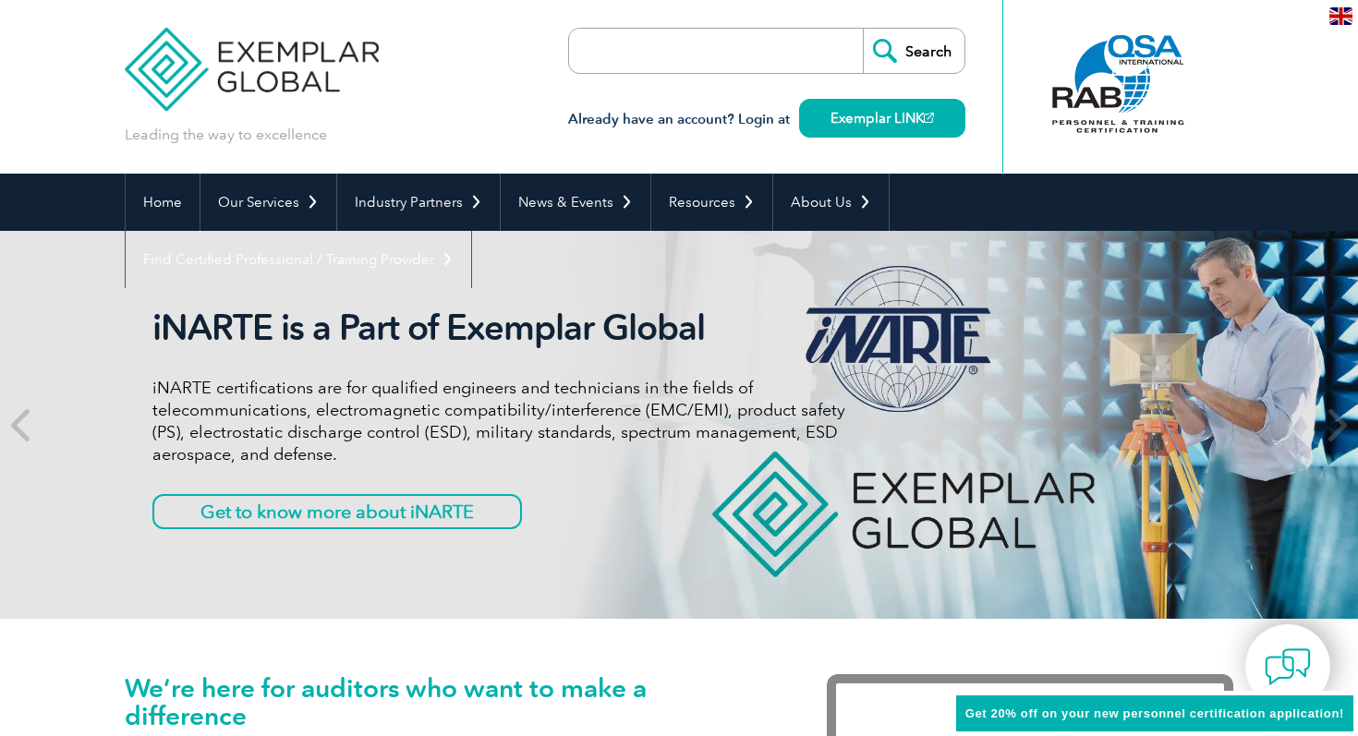 This screenshot has height=736, width=1358. I want to click on a: News & Events, so click(576, 202).